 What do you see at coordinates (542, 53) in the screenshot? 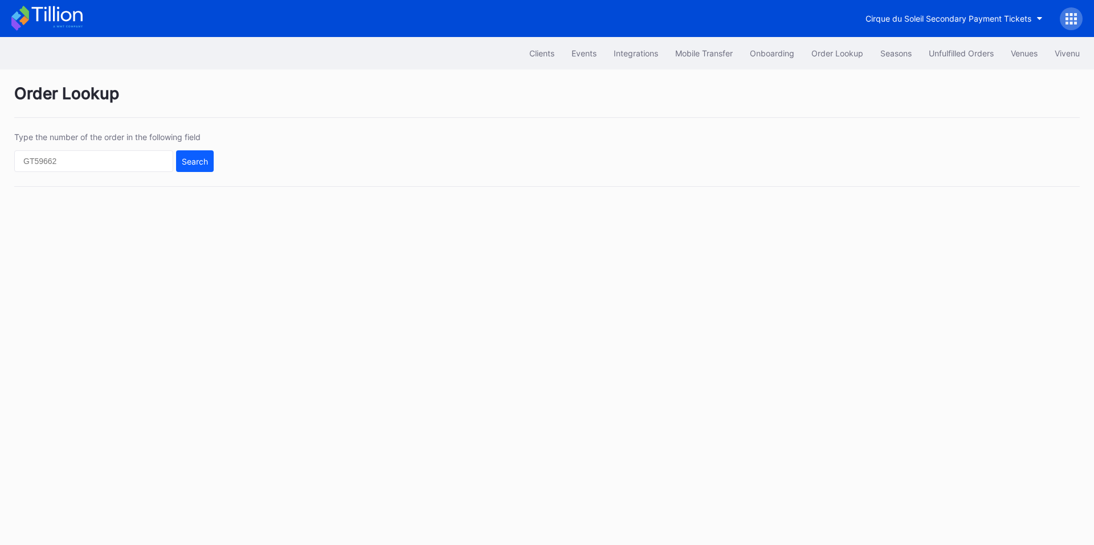
I see `a: Clients` at bounding box center [542, 53].